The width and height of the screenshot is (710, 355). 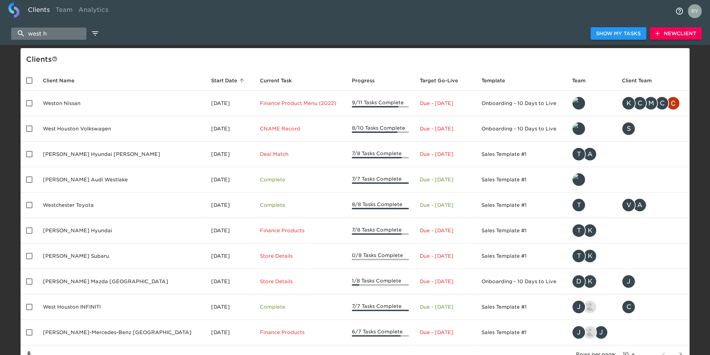 What do you see at coordinates (673, 103) in the screenshot?
I see `img: christopher.mccarthy@roadster.com` at bounding box center [673, 103].